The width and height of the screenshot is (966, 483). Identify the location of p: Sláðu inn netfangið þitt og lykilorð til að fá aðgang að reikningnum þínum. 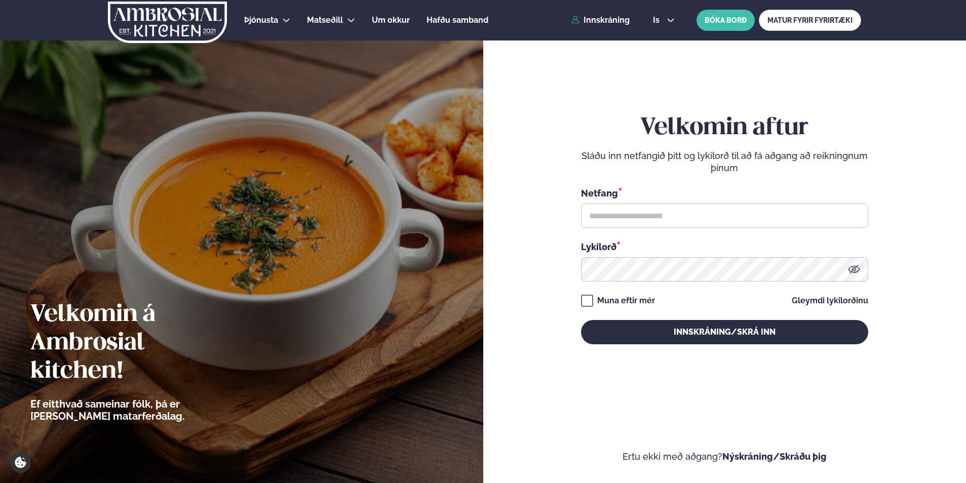
(725, 162).